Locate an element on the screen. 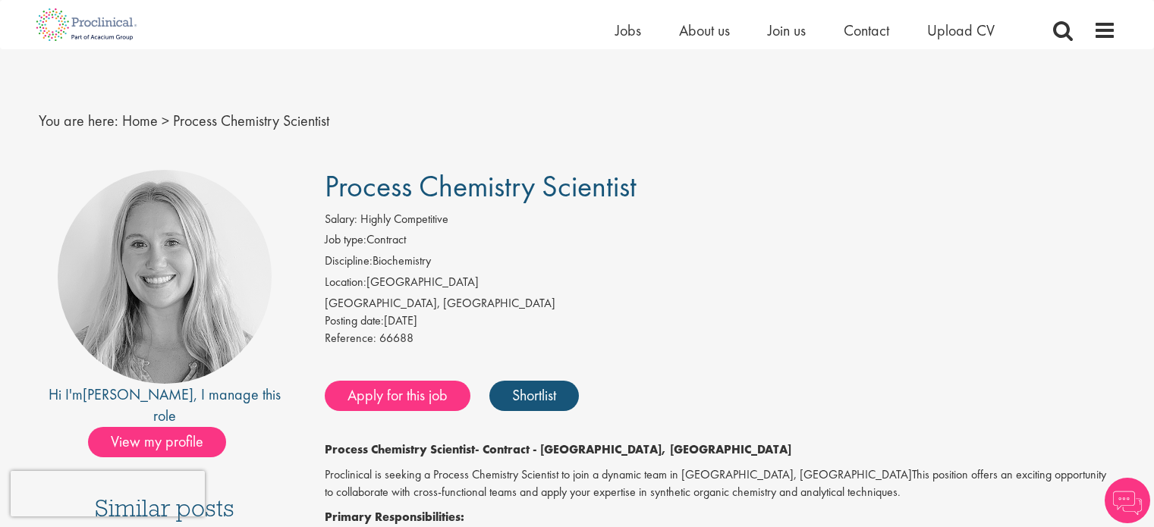 The height and width of the screenshot is (527, 1154). span: Jobs is located at coordinates (628, 30).